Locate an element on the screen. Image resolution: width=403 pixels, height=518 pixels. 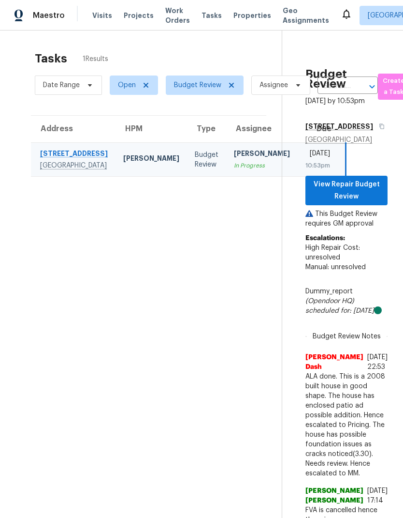
span: Assignee is located at coordinates (274, 85).